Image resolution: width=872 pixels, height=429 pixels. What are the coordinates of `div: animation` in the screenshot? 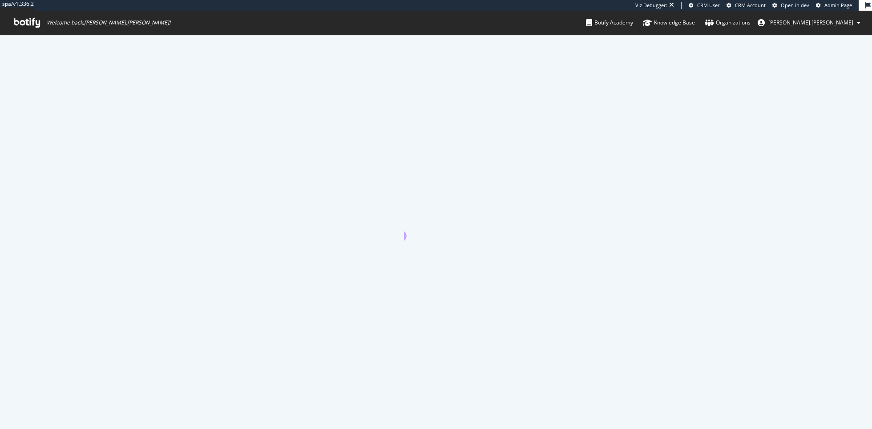 It's located at (436, 225).